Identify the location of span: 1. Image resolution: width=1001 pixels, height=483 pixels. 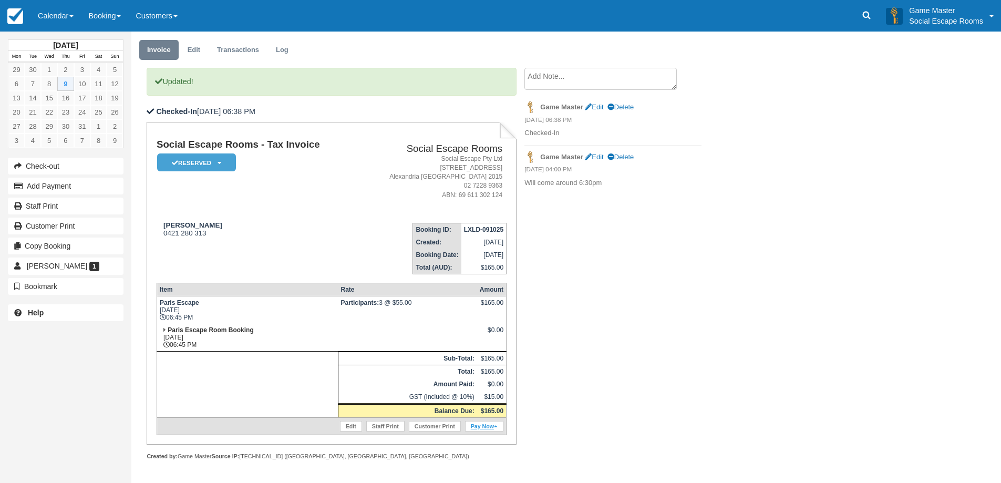
(94, 266).